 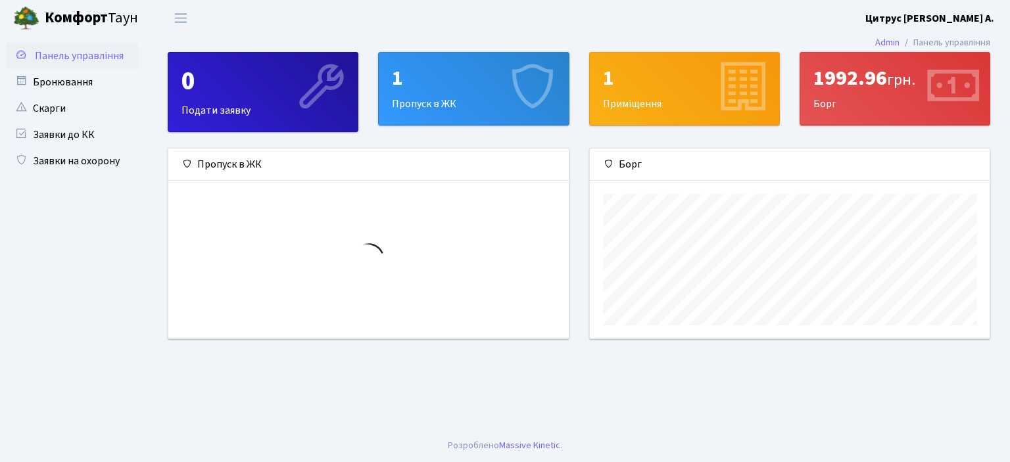 What do you see at coordinates (895, 78) in the screenshot?
I see `div: 1992.96` at bounding box center [895, 78].